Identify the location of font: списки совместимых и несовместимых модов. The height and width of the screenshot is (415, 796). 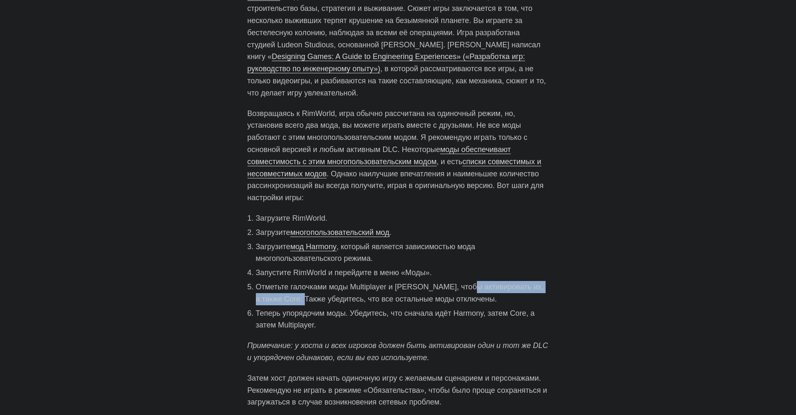
(395, 168).